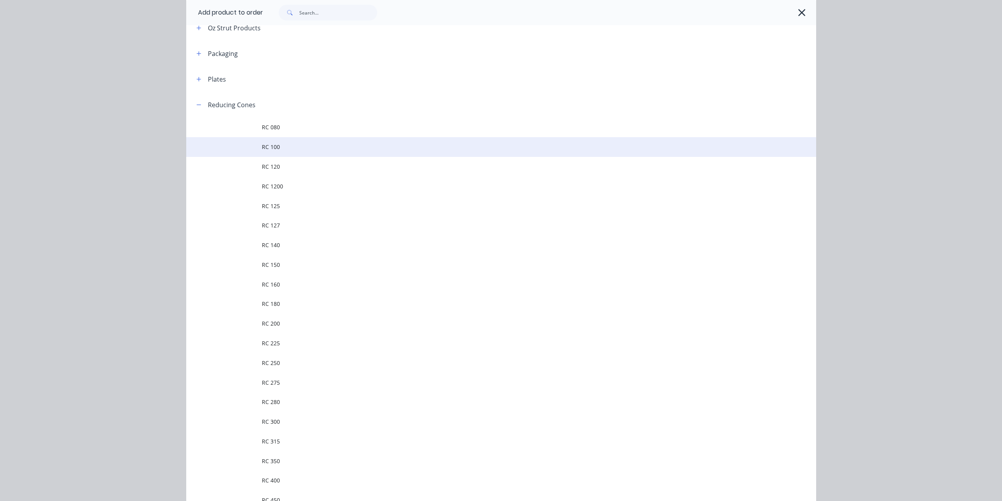 The height and width of the screenshot is (501, 1002). What do you see at coordinates (484, 460) in the screenshot?
I see `span: RC 350` at bounding box center [484, 460].